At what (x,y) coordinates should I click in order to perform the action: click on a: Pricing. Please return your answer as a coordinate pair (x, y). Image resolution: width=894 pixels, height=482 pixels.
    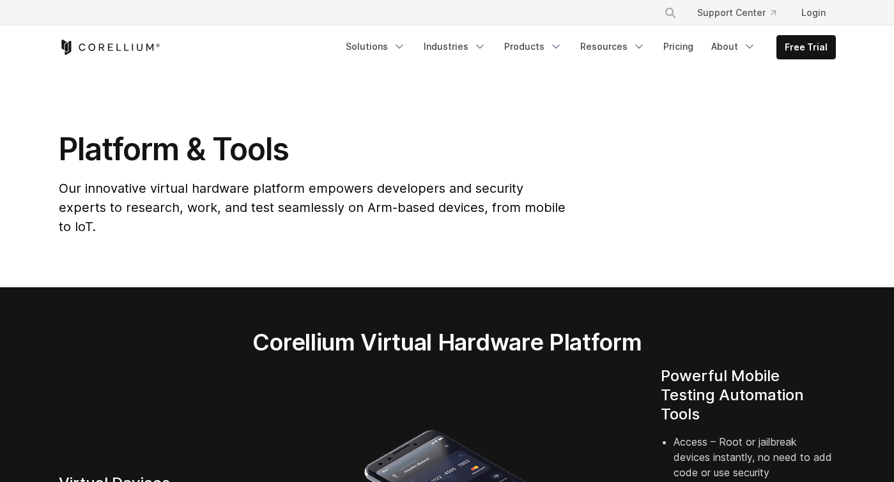
    Looking at the image, I should click on (678, 47).